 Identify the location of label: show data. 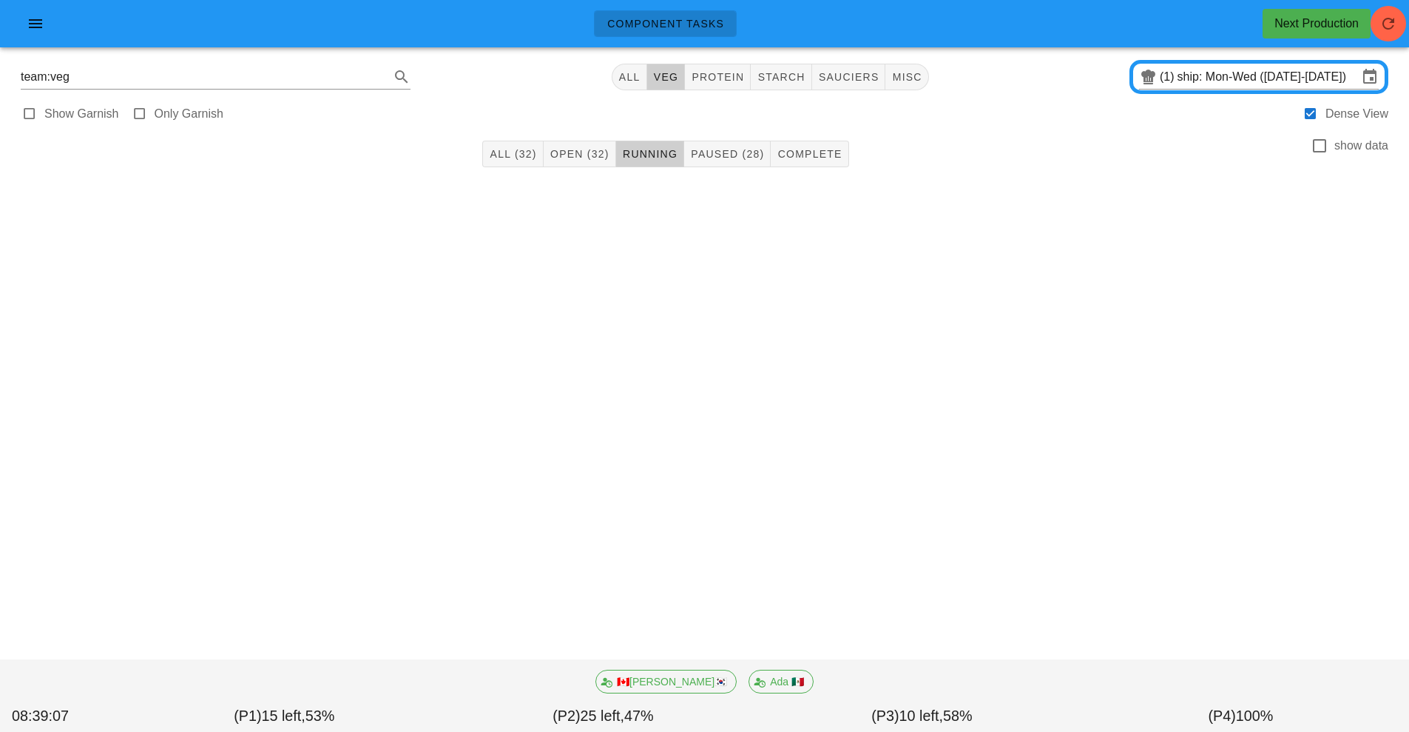
(1361, 146).